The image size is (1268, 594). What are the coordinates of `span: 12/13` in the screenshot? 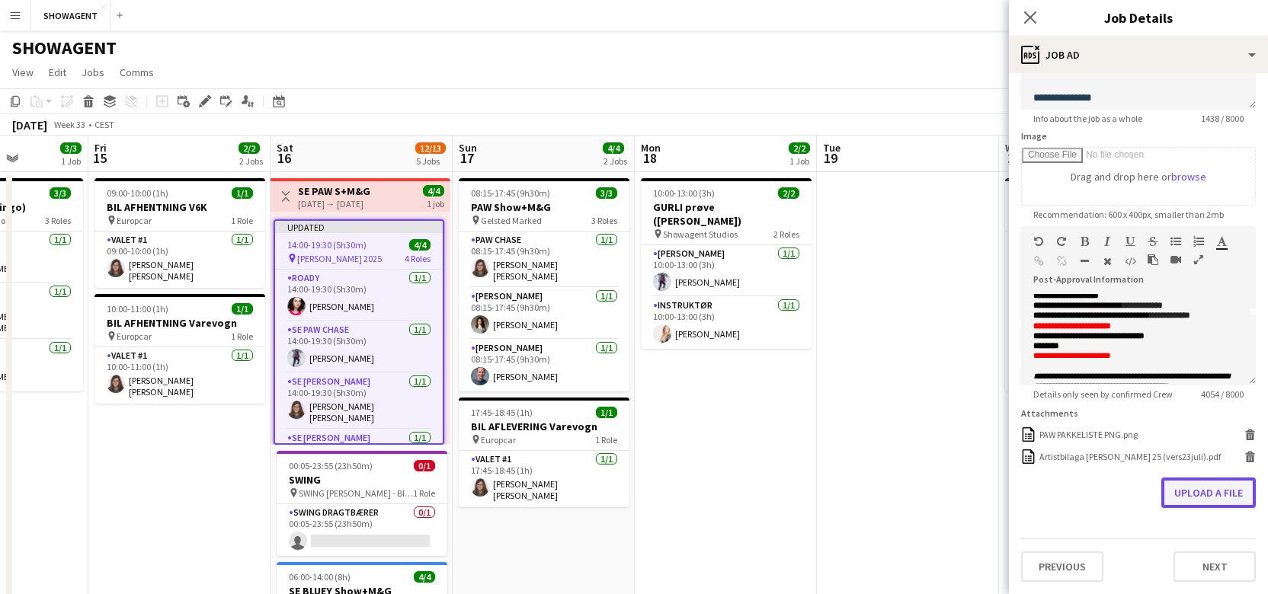 It's located at (431, 148).